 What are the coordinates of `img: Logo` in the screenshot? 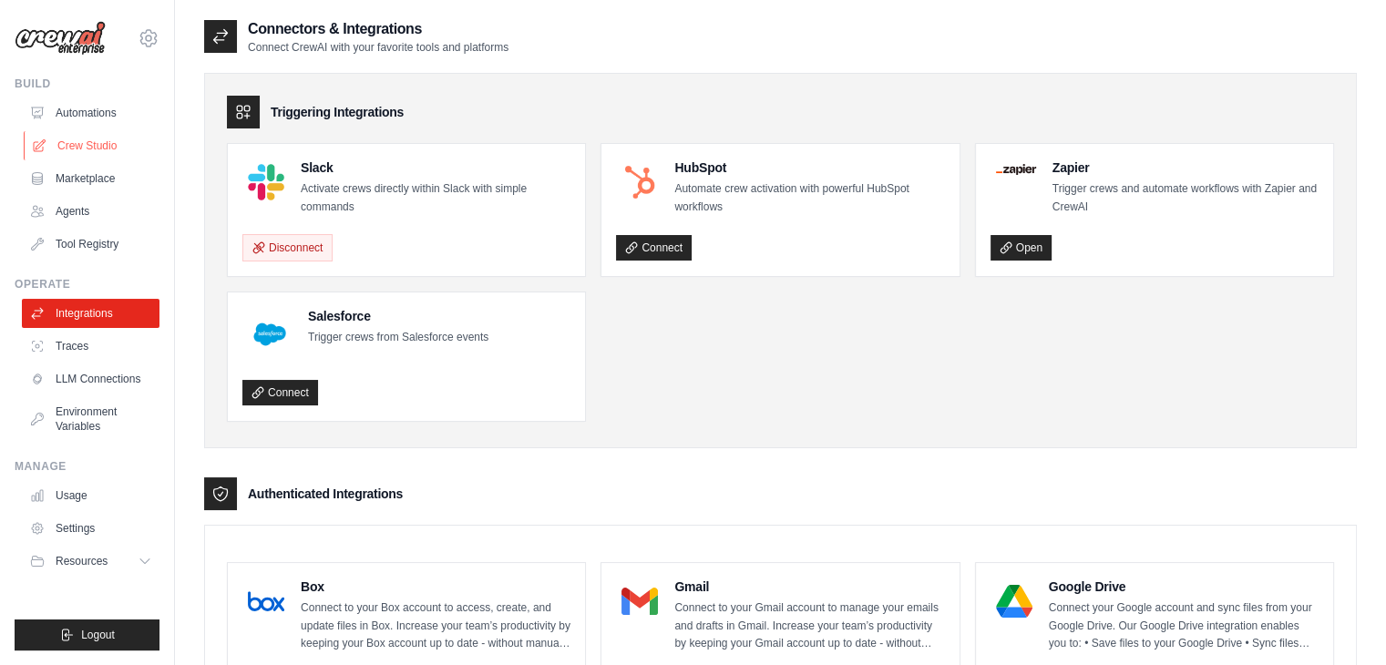 It's located at (60, 38).